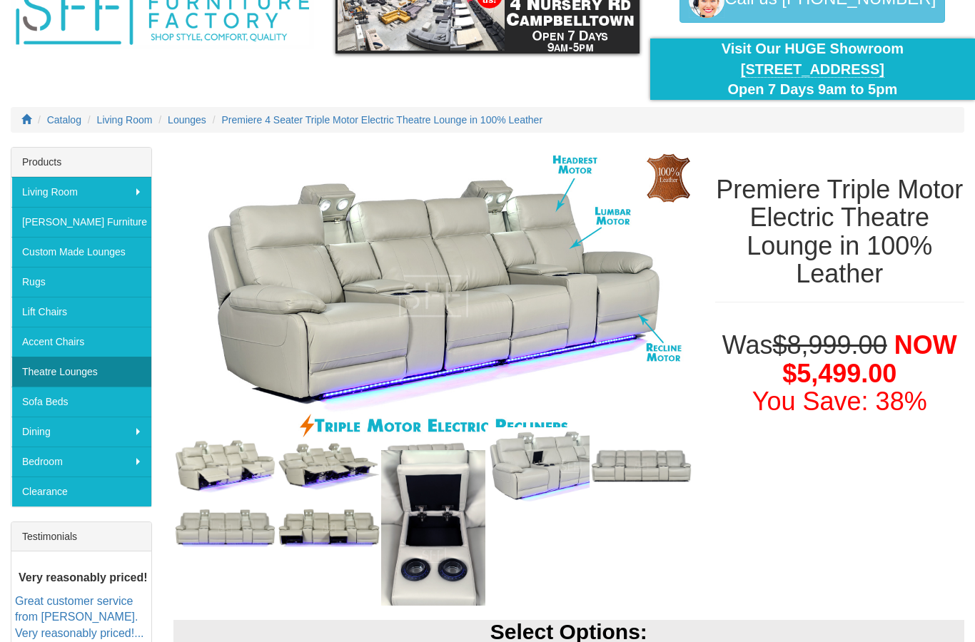  Describe the element at coordinates (869, 359) in the screenshot. I see `span: NOW $5,499.00` at that location.